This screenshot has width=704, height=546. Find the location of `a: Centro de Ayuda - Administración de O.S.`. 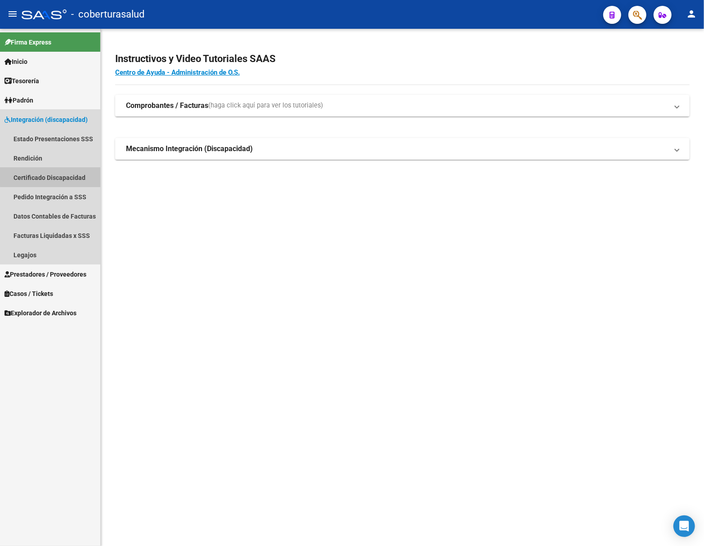

a: Centro de Ayuda - Administración de O.S. is located at coordinates (177, 72).